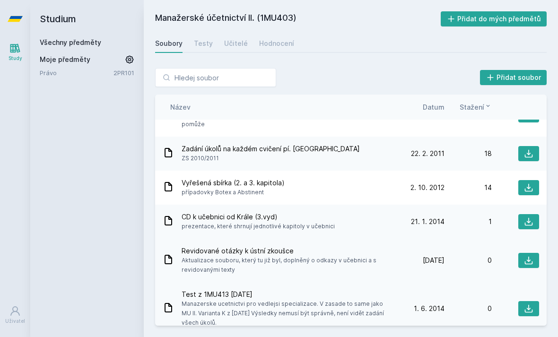 Image resolution: width=558 pixels, height=337 pixels. What do you see at coordinates (236, 44) in the screenshot?
I see `div: Učitelé` at bounding box center [236, 44].